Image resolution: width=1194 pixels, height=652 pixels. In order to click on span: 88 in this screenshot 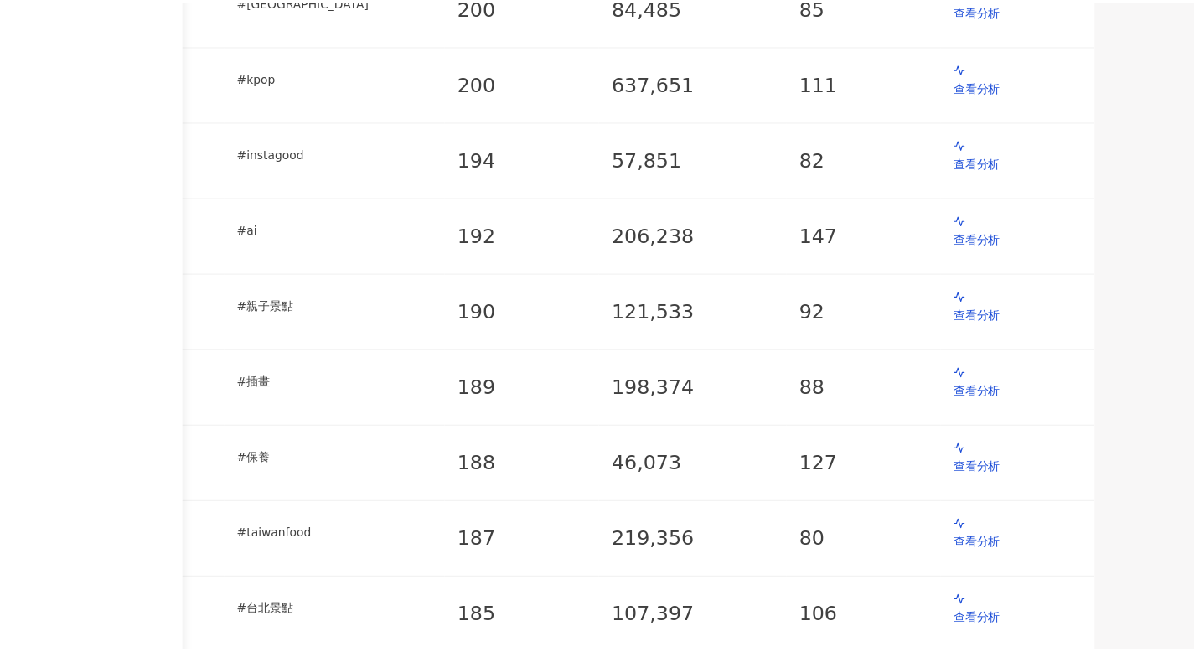, I will do `click(820, 388)`.